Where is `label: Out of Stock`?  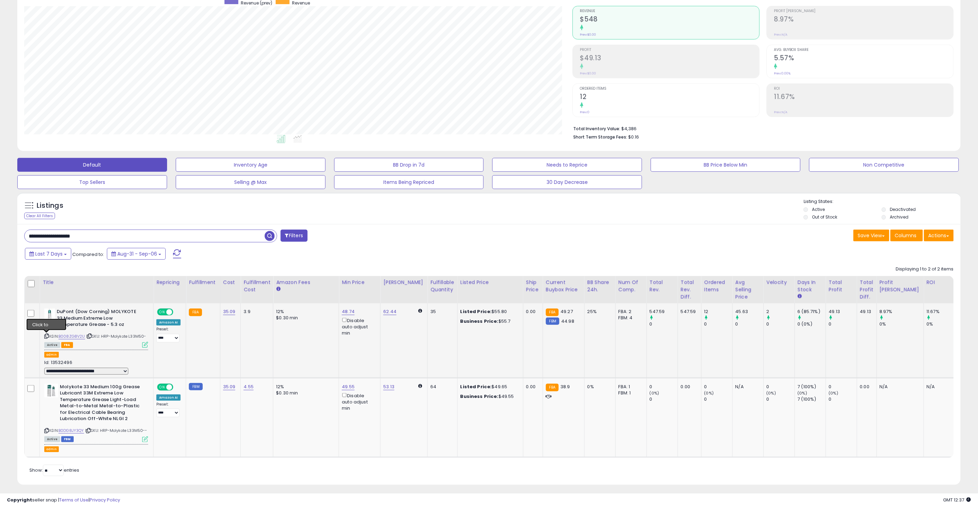
label: Out of Stock is located at coordinates (824, 217).